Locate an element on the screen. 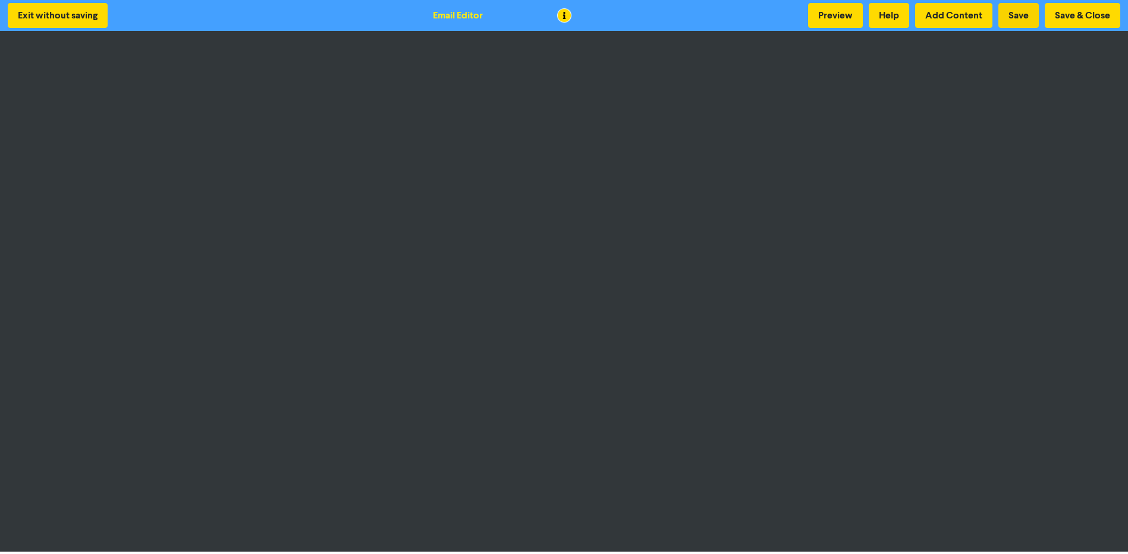  button: Help is located at coordinates (889, 15).